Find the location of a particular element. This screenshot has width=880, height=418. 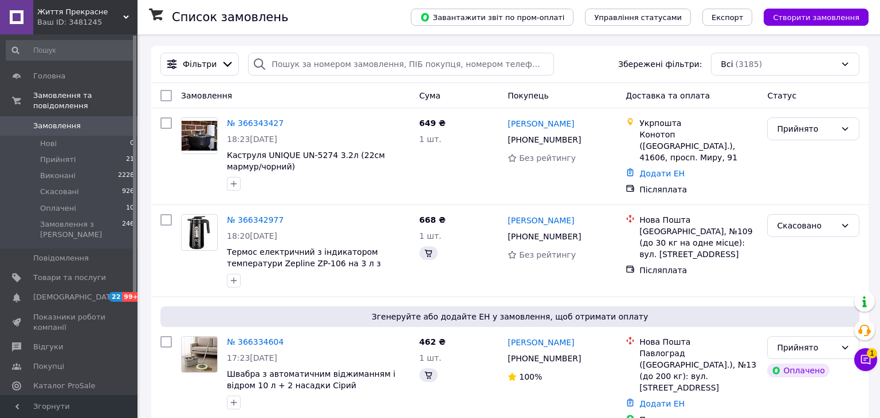

span: Товари та послуги is located at coordinates (69, 278).